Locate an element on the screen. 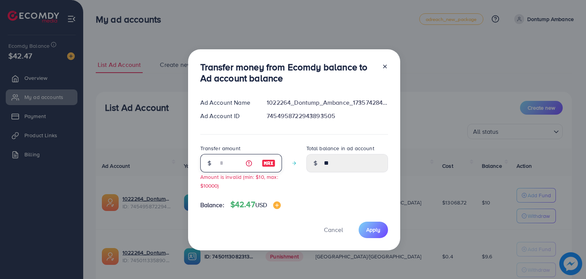  div: 1022264_Dontump_Ambance_1735742847027 is located at coordinates (327, 102).